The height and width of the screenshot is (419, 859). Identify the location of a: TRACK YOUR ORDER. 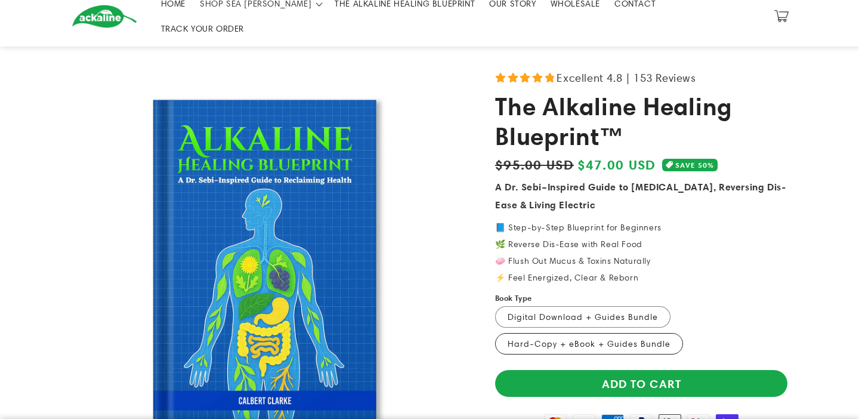
(203, 29).